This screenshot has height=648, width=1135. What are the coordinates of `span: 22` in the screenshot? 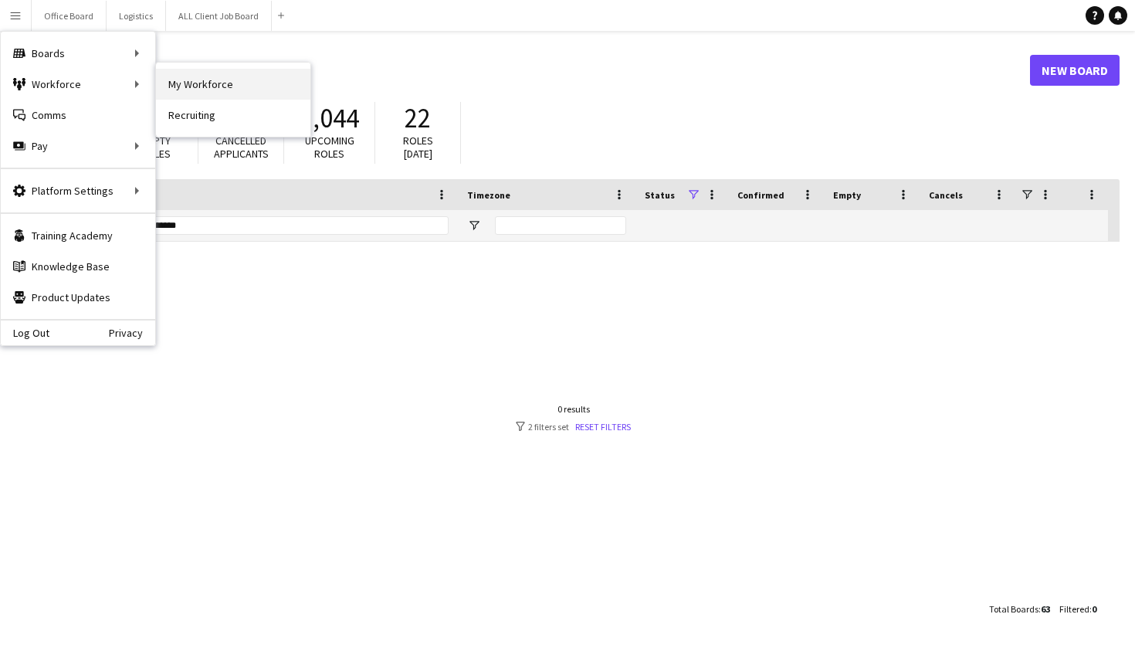 It's located at (418, 118).